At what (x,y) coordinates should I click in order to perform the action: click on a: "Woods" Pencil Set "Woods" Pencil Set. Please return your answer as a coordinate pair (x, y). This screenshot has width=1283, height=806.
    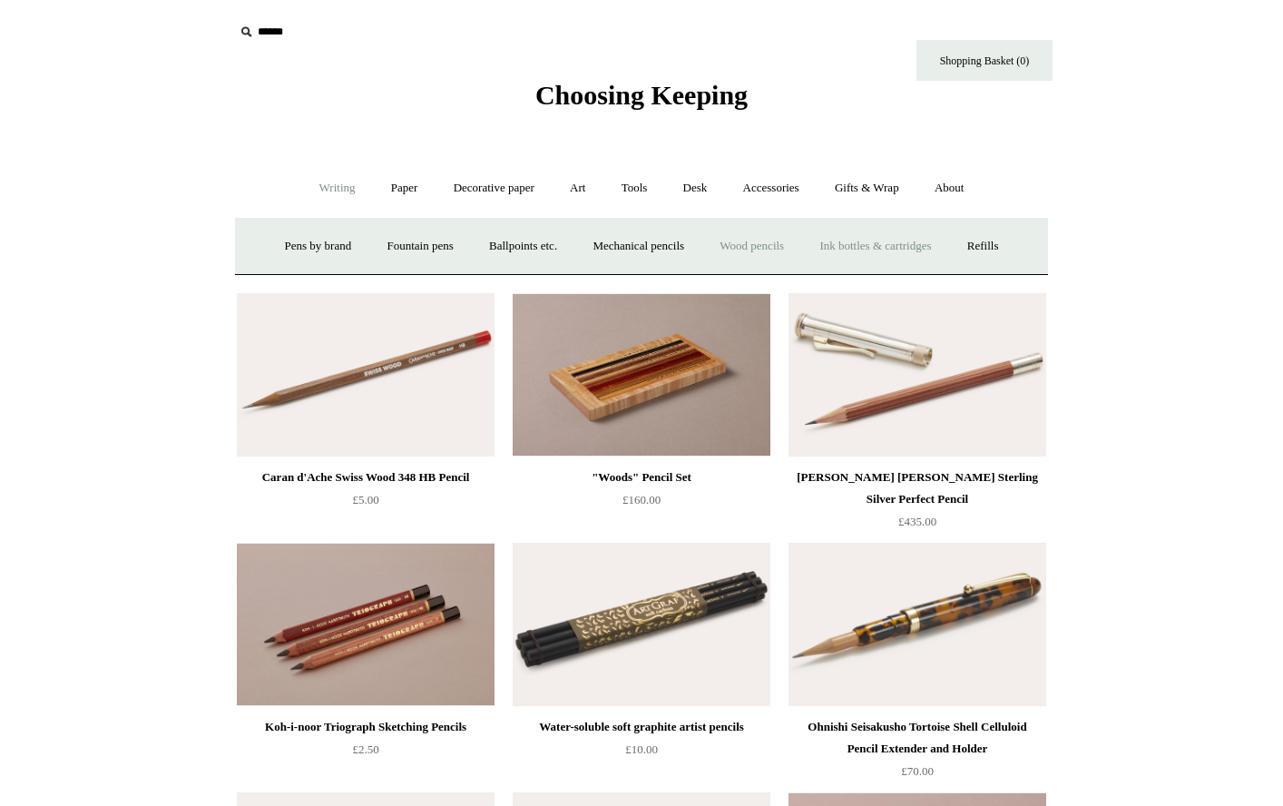
    Looking at the image, I should click on (642, 375).